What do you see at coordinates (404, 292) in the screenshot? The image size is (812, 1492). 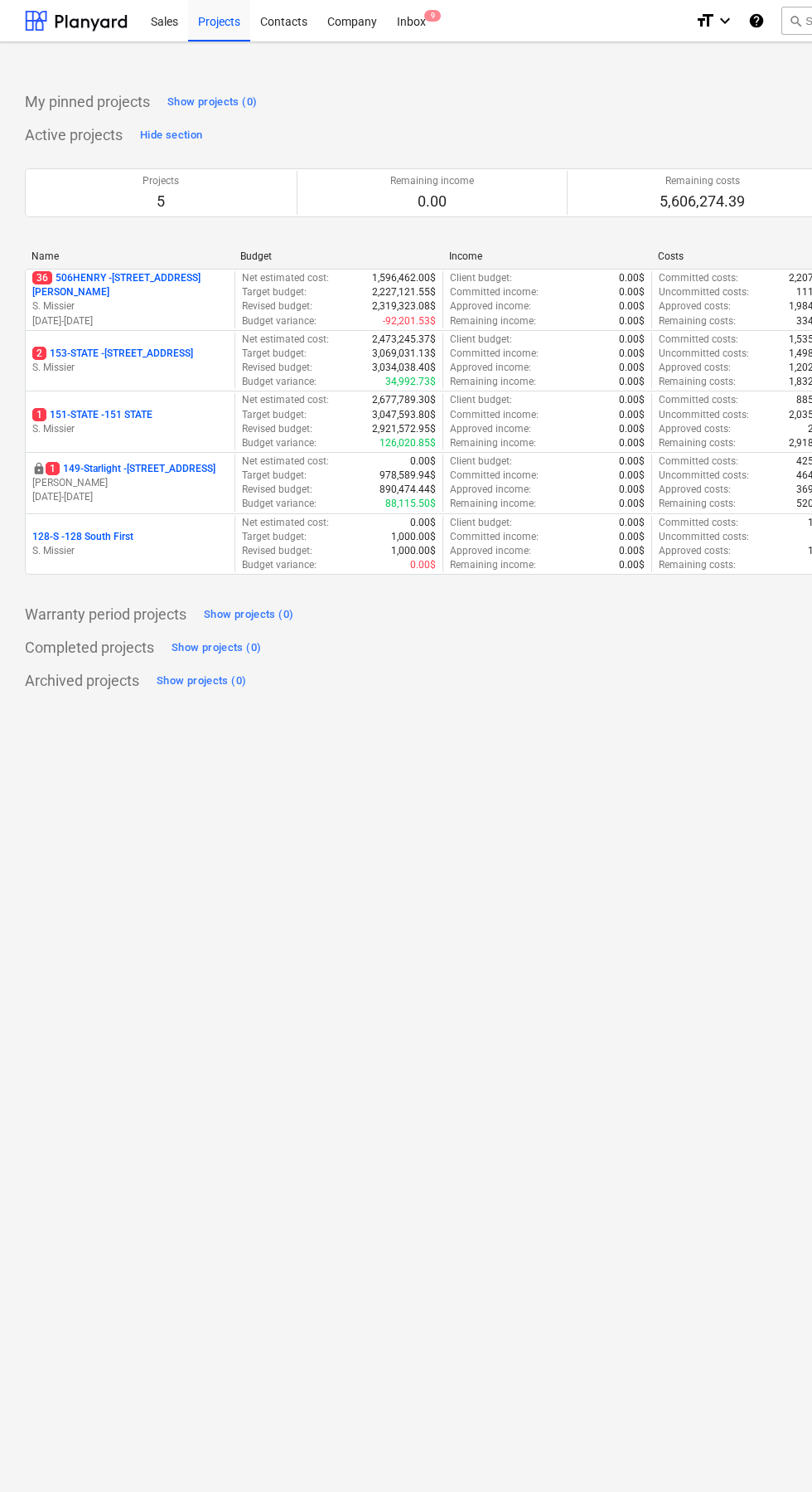 I see `p: 2,227,121.55$` at bounding box center [404, 292].